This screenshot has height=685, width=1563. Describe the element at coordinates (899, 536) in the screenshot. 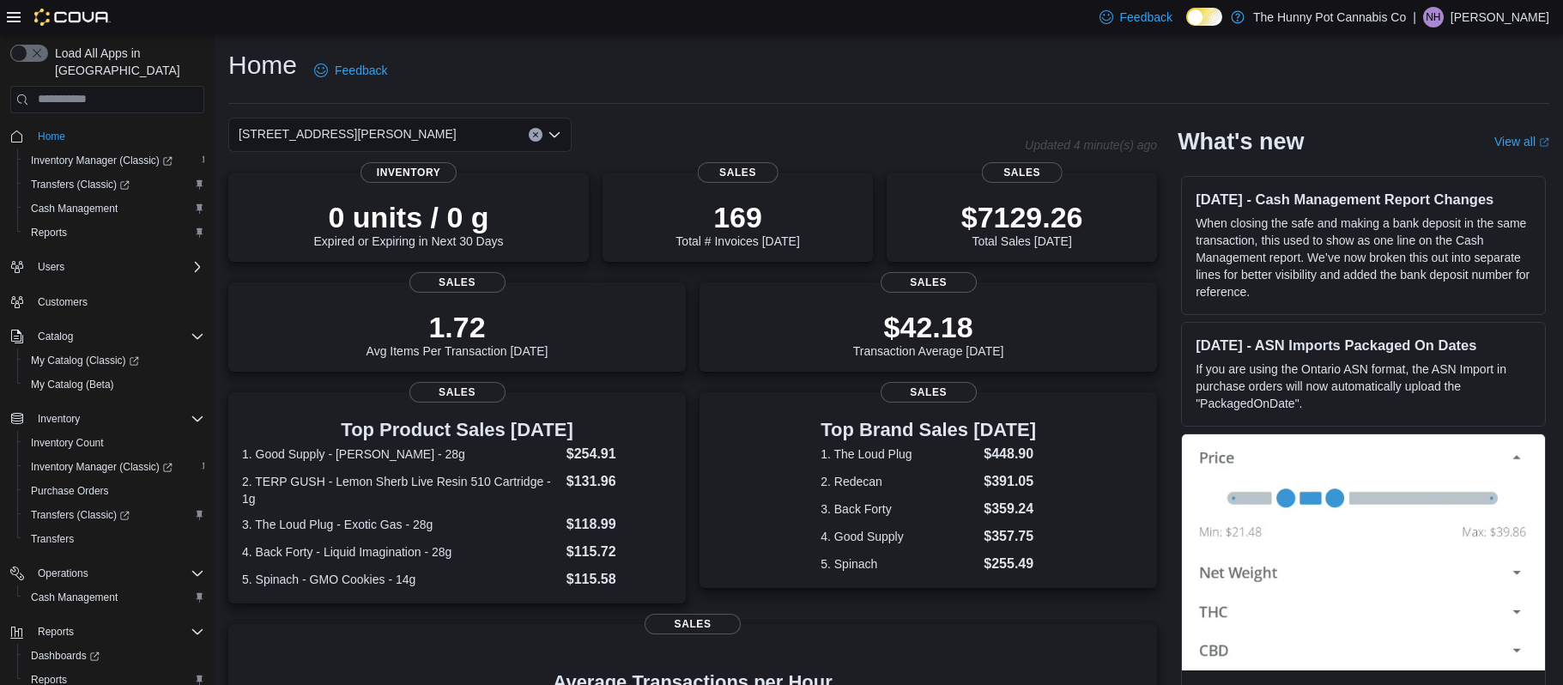

I see `dt: 4. Good Supply` at that location.